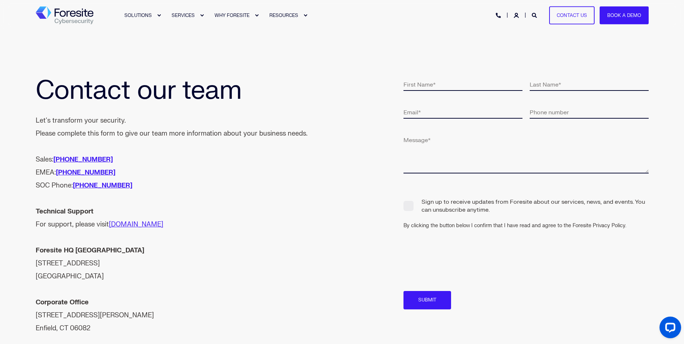 The image size is (684, 344). I want to click on a: Login, so click(517, 15).